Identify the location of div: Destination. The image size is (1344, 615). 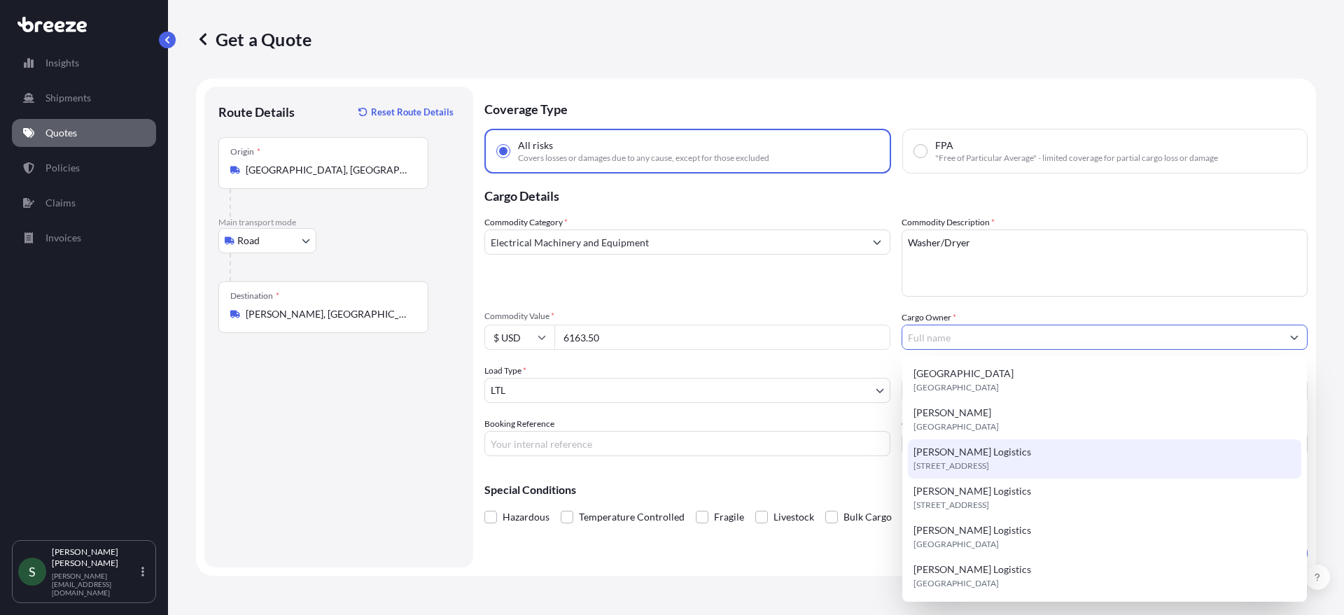
(255, 296).